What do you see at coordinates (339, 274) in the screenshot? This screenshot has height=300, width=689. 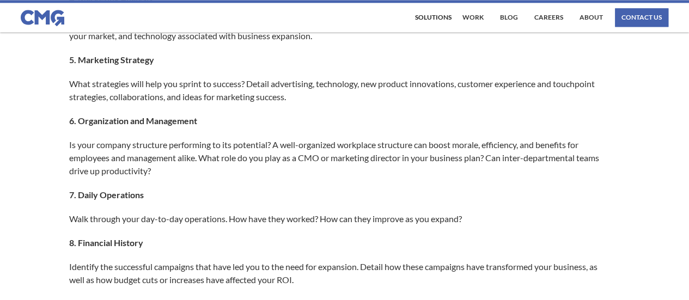 I see `p: Identify the successful campaigns that have led you to the need for expansion. Detail how these c...` at bounding box center [339, 274].